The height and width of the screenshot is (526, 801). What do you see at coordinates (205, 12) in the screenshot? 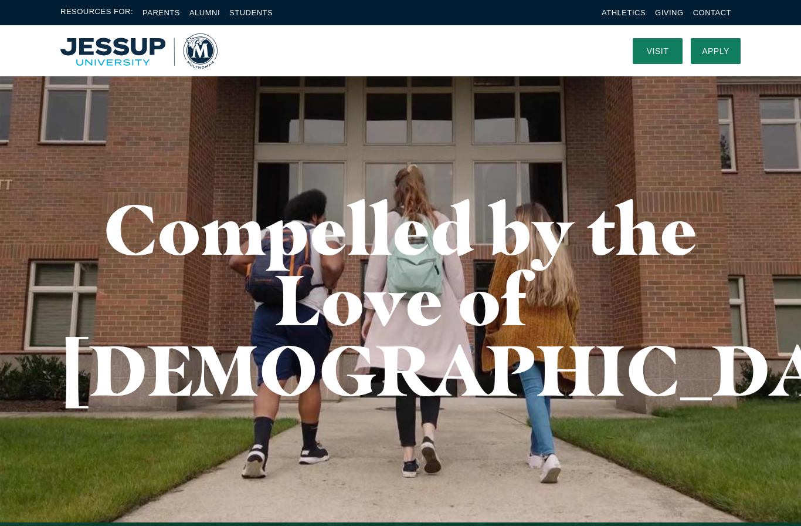
I see `a: Alumni` at bounding box center [205, 12].